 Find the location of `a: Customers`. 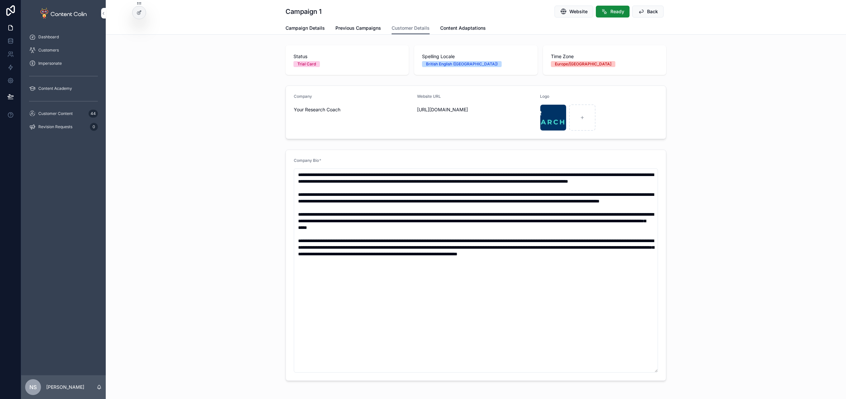

a: Customers is located at coordinates (63, 50).